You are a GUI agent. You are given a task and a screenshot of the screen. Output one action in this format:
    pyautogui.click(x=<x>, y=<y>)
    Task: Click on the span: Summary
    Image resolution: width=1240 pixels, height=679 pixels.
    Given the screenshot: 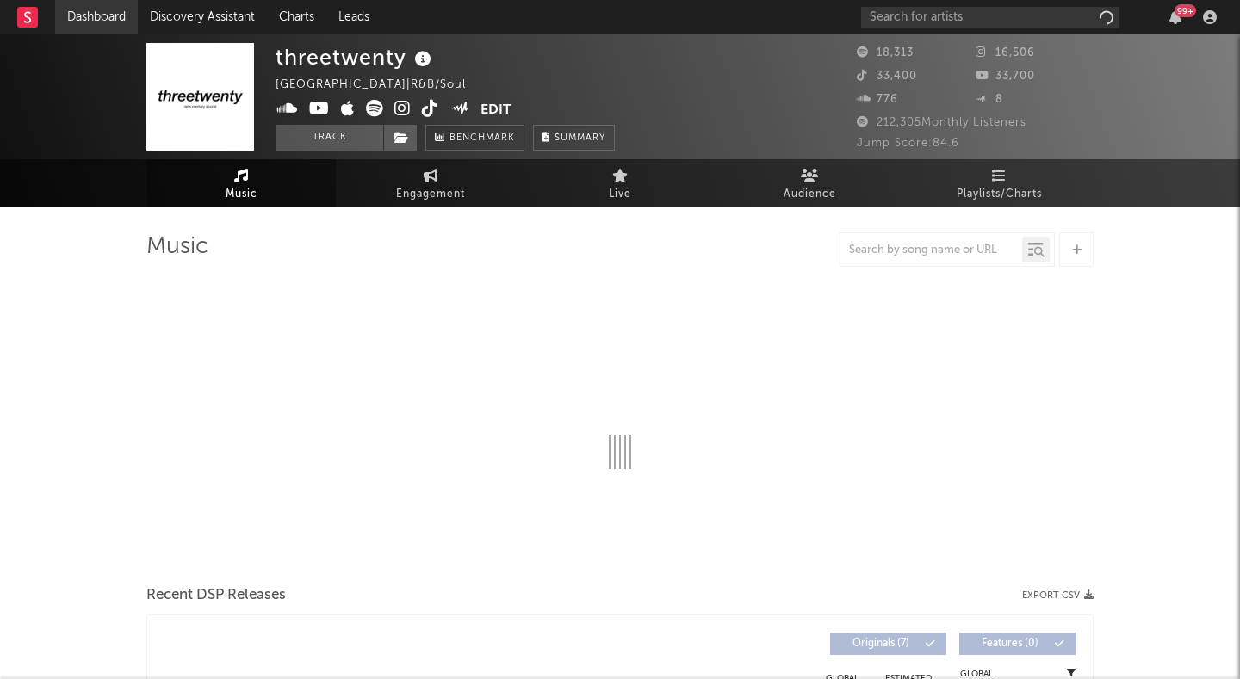 What is the action you would take?
    pyautogui.click(x=580, y=138)
    